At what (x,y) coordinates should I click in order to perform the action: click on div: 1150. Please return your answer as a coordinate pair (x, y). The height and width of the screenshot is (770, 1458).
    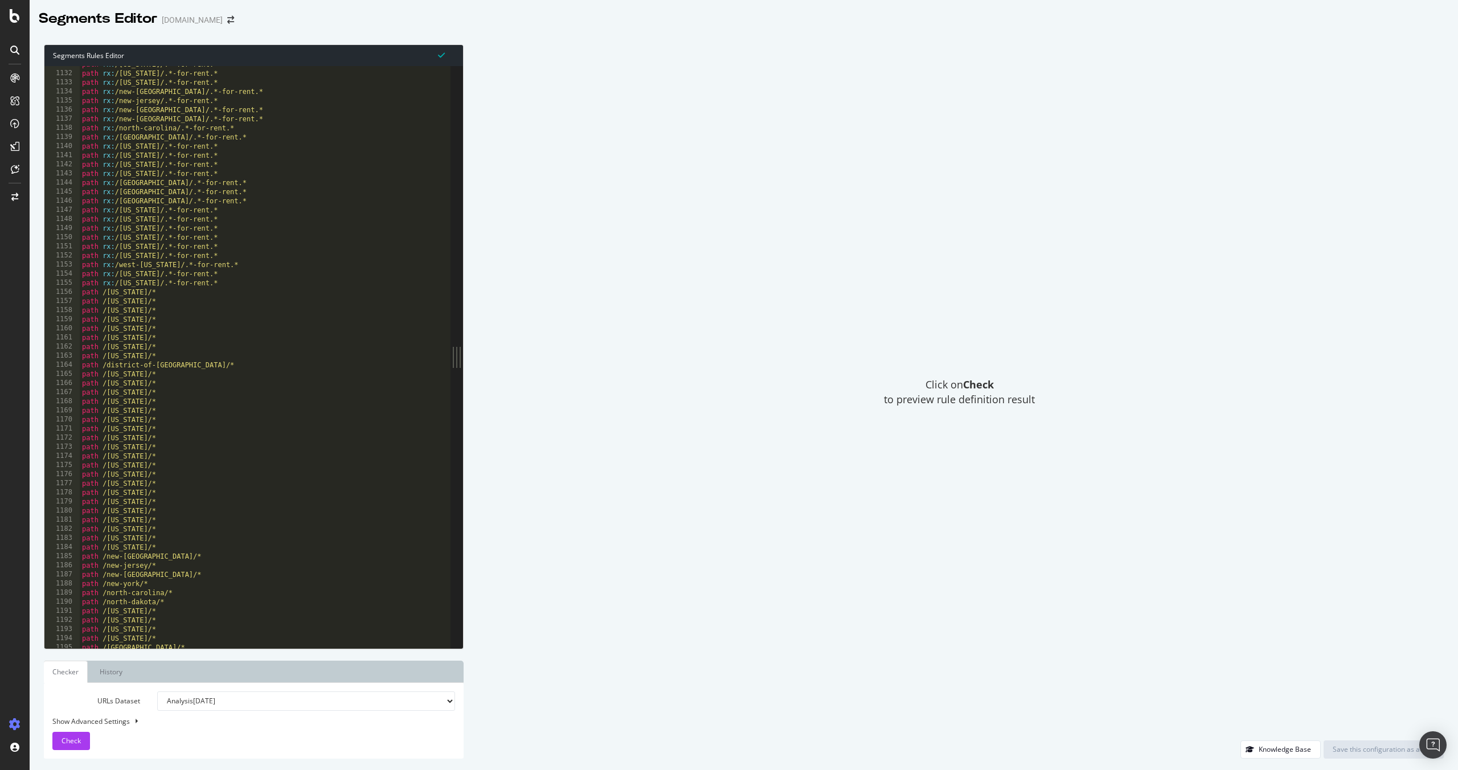
    Looking at the image, I should click on (62, 237).